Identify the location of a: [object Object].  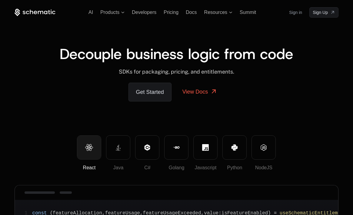
(324, 12).